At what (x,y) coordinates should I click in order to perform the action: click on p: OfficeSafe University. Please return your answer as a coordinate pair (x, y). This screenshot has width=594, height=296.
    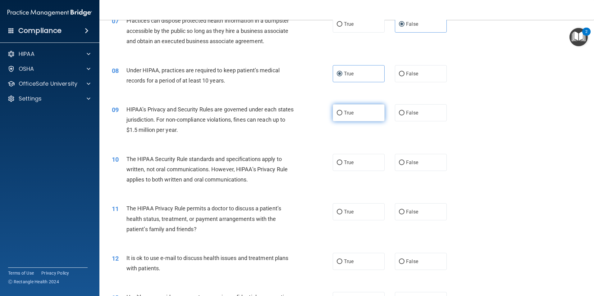
    Looking at the image, I should click on (48, 84).